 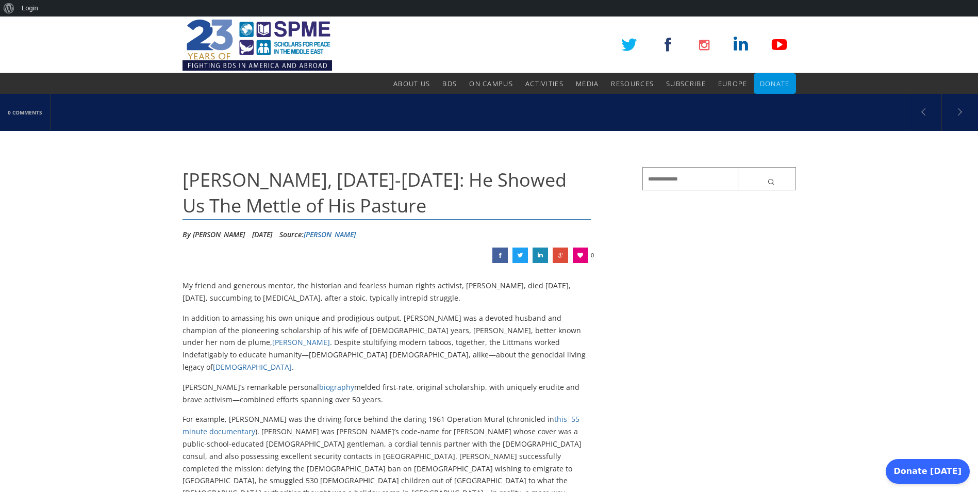 I want to click on a: BDS, so click(x=449, y=83).